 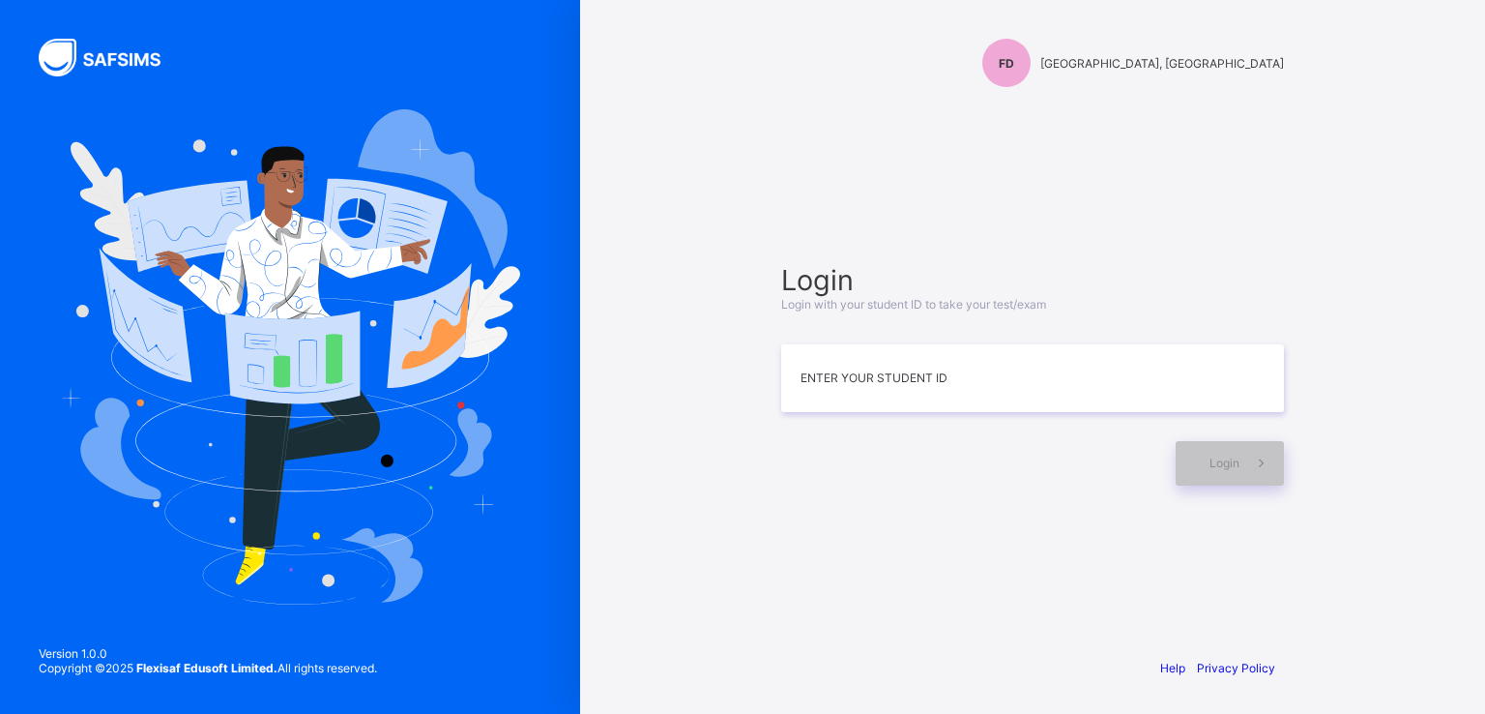 What do you see at coordinates (914, 304) in the screenshot?
I see `span: Login with your student ID to take your test/exam` at bounding box center [914, 304].